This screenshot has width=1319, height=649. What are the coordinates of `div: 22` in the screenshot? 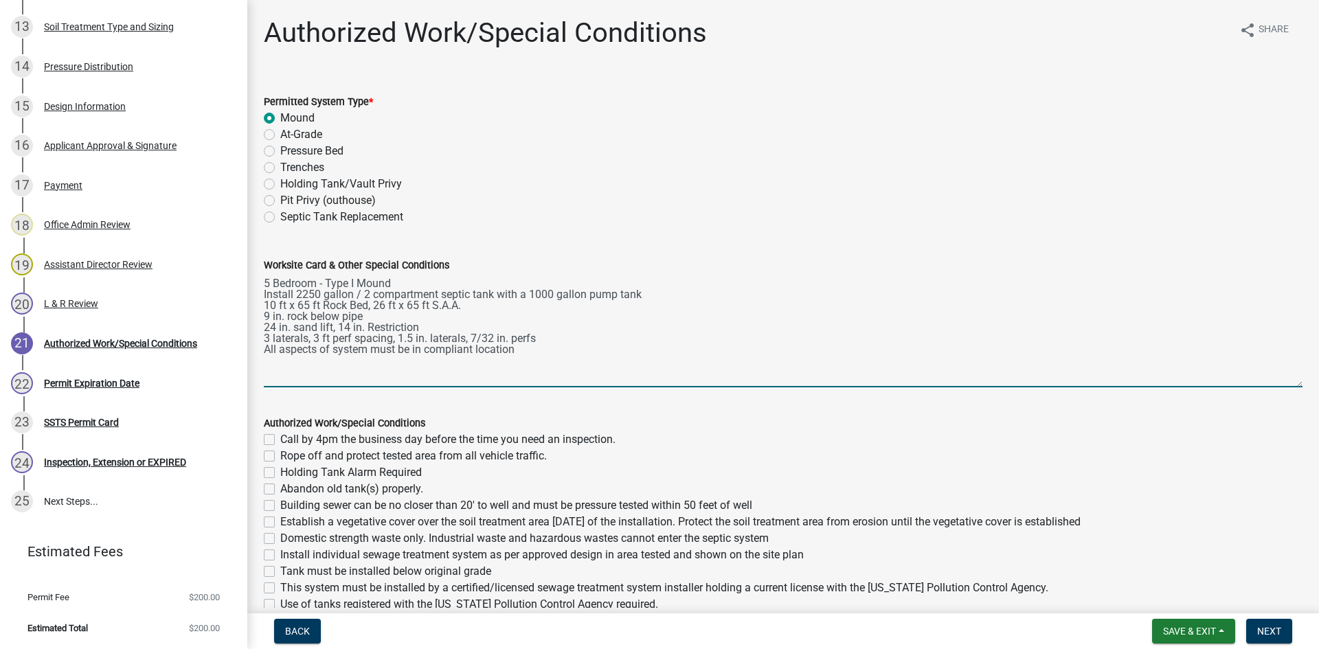 It's located at (22, 383).